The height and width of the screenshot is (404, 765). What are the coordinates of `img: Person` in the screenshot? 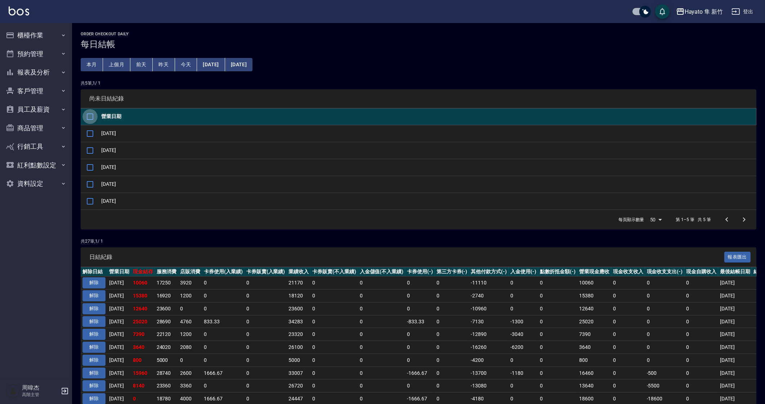 It's located at (13, 391).